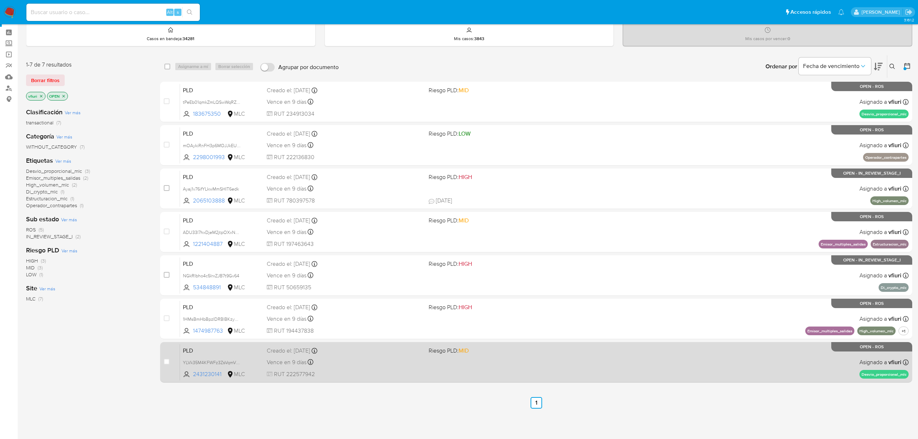 This screenshot has height=439, width=918. What do you see at coordinates (113, 12) in the screenshot?
I see `input: Buscar usuario o caso...` at bounding box center [113, 12].